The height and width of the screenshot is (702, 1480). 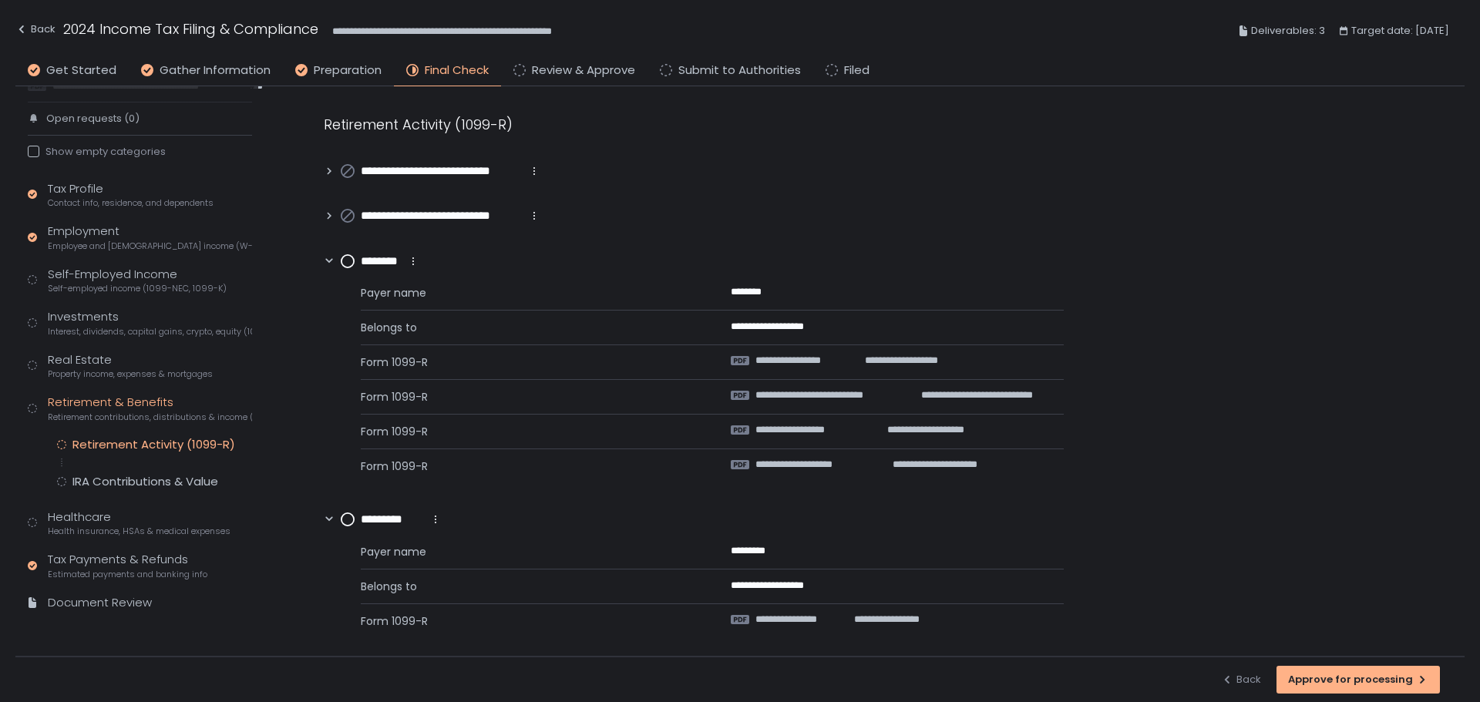 I want to click on span: Submit to Authorities, so click(x=739, y=70).